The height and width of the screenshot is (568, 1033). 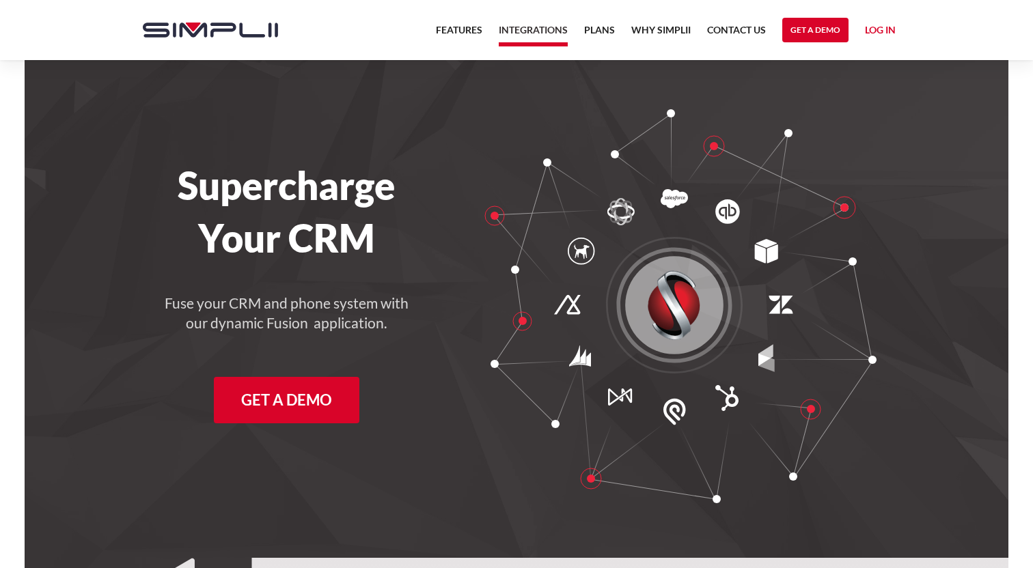 I want to click on a: Contact US, so click(x=736, y=34).